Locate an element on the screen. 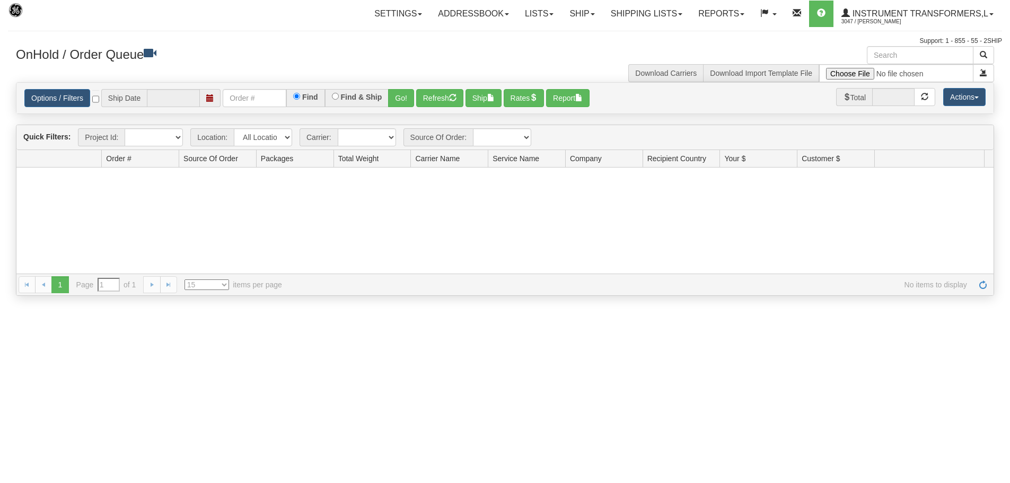  span: Total Weight is located at coordinates (359, 159).